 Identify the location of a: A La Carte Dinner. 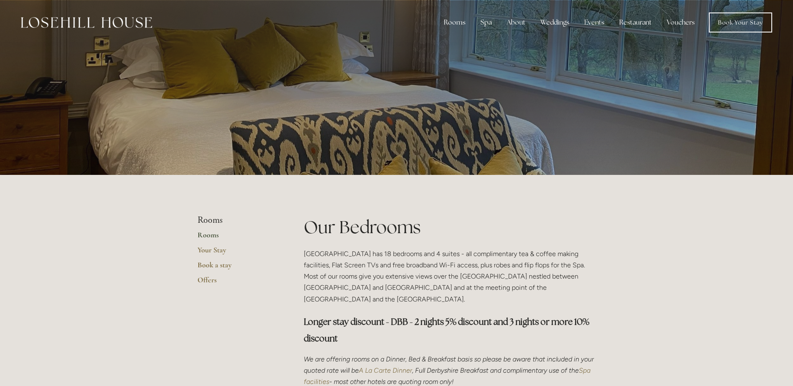
(385, 370).